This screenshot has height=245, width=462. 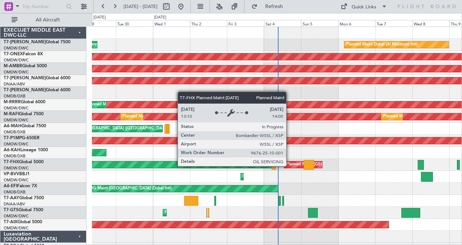 What do you see at coordinates (24, 102) in the screenshot?
I see `a: M-RRRRGlobal 6000` at bounding box center [24, 102].